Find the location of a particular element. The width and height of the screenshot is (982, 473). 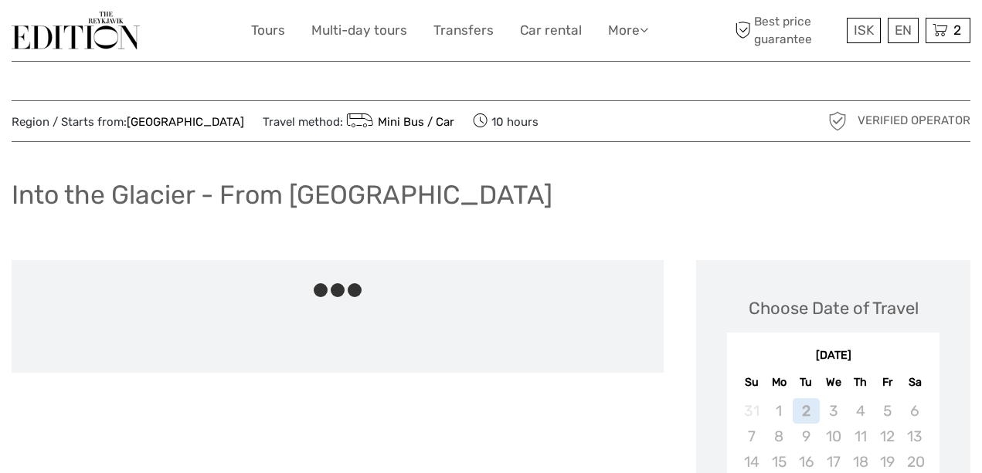

div: Not available Monday, September 8th, 2025 is located at coordinates (779, 436).